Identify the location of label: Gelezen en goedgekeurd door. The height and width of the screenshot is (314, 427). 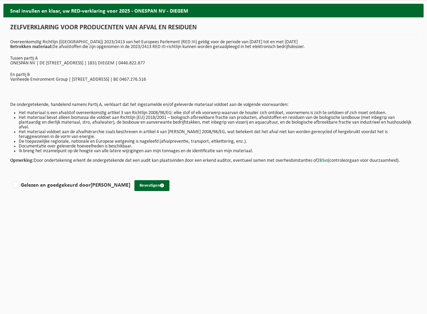
(71, 185).